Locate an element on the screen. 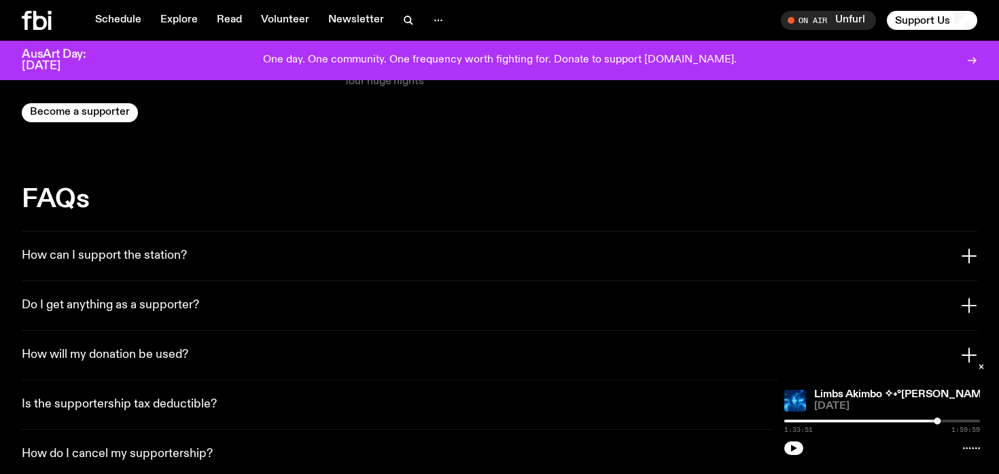 The height and width of the screenshot is (474, 999). button: Support Us is located at coordinates (932, 20).